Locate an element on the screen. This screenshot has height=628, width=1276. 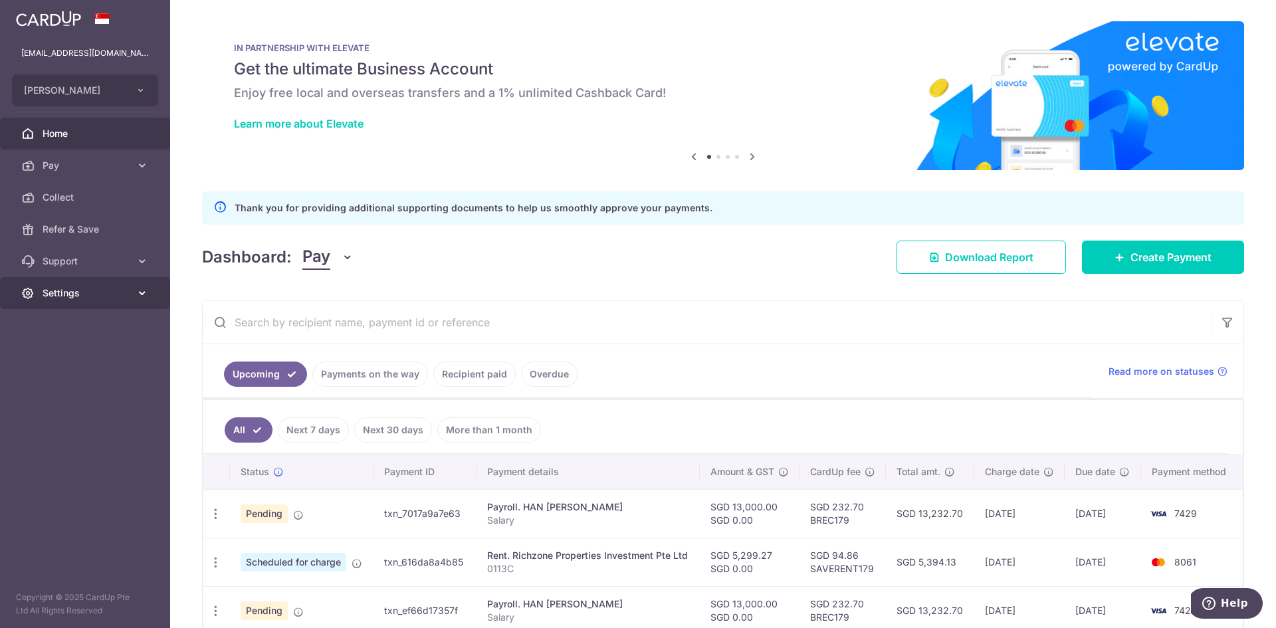
span: Create Payment is located at coordinates (1171, 257).